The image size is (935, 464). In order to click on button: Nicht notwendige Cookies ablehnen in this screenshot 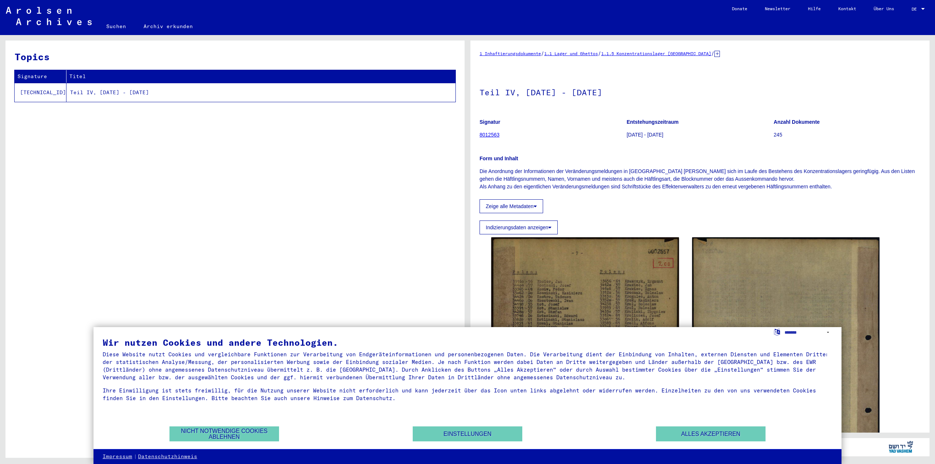, I will do `click(224, 434)`.